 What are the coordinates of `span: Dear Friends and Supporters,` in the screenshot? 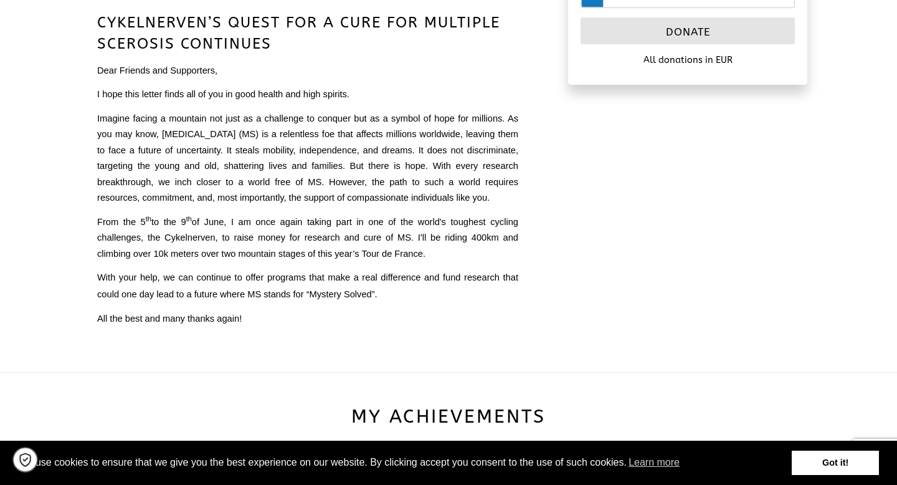 It's located at (157, 70).